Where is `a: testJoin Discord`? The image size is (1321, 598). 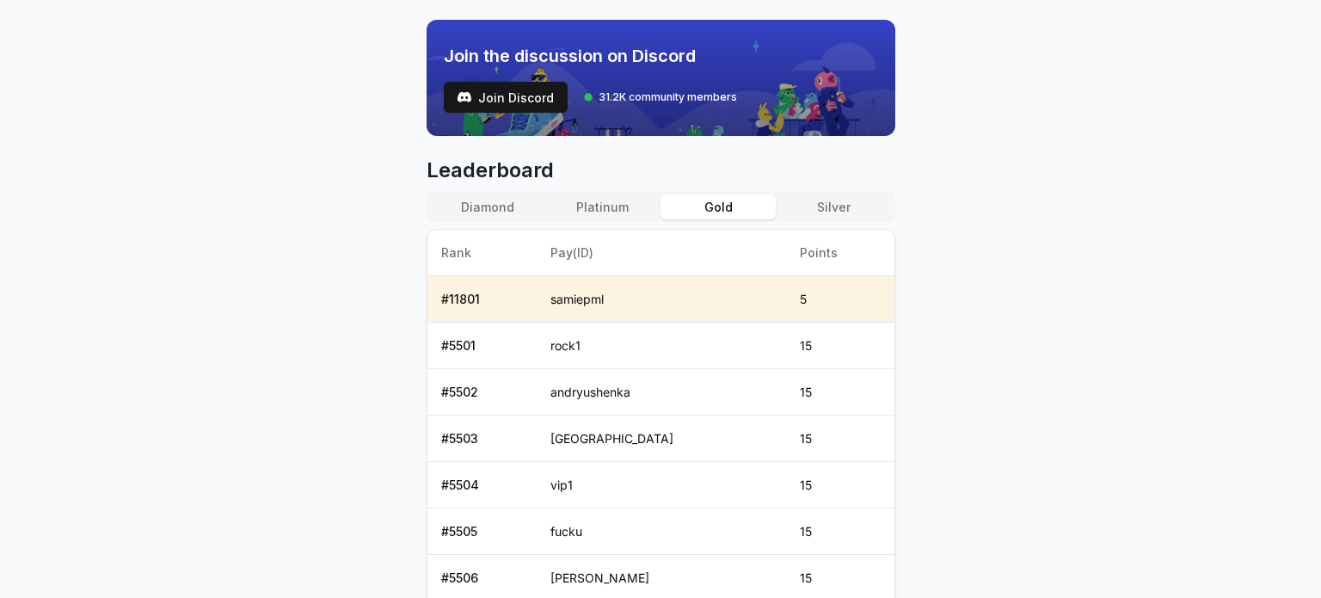
a: testJoin Discord is located at coordinates (506, 97).